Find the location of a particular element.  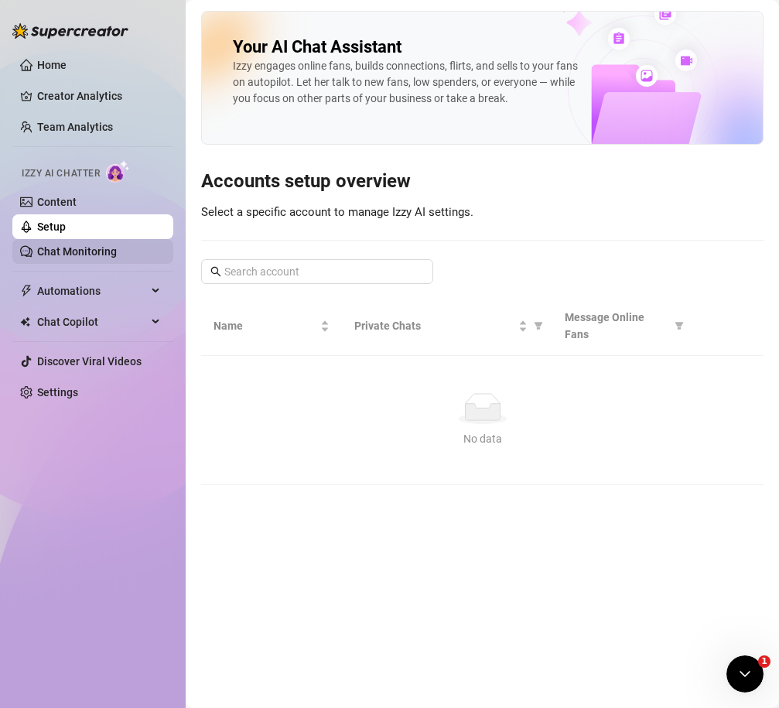

a: Team Analytics is located at coordinates (75, 127).